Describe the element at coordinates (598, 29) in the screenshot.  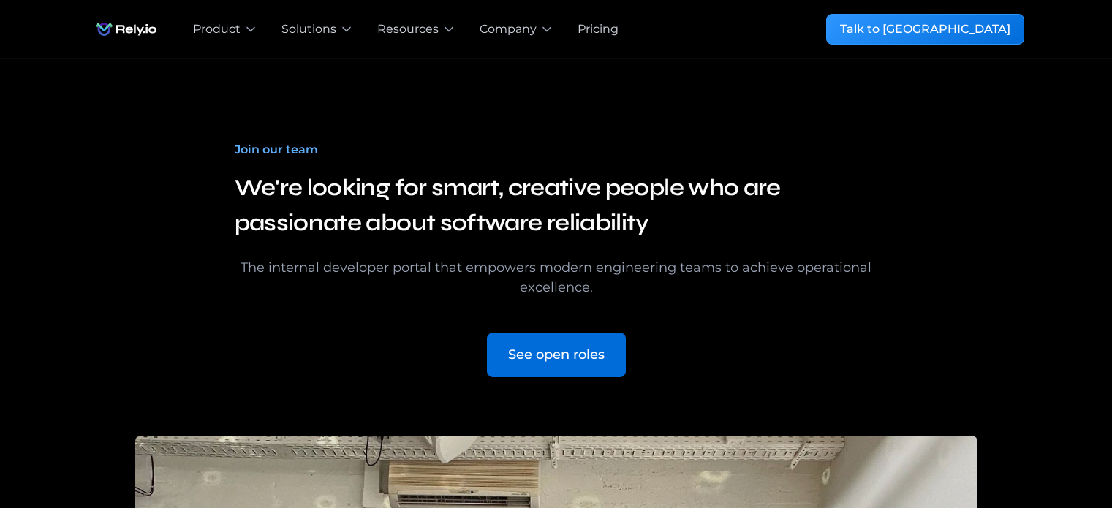
I see `a: Pricing` at that location.